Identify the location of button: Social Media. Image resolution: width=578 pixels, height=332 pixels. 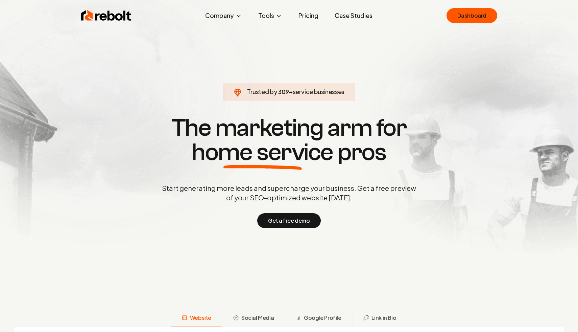
(253, 318).